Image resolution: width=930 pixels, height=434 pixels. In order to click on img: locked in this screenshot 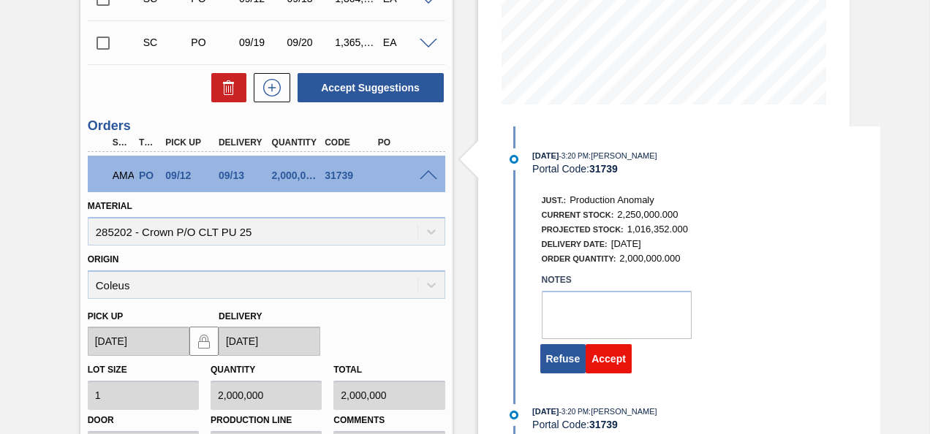, I will do `click(204, 341)`.